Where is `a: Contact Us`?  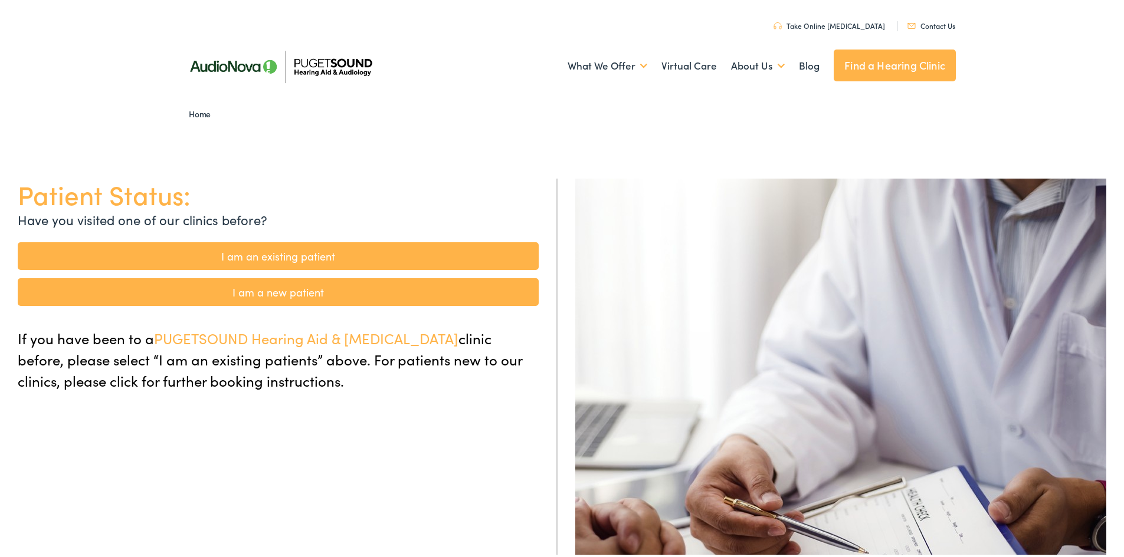
a: Contact Us is located at coordinates (931, 23).